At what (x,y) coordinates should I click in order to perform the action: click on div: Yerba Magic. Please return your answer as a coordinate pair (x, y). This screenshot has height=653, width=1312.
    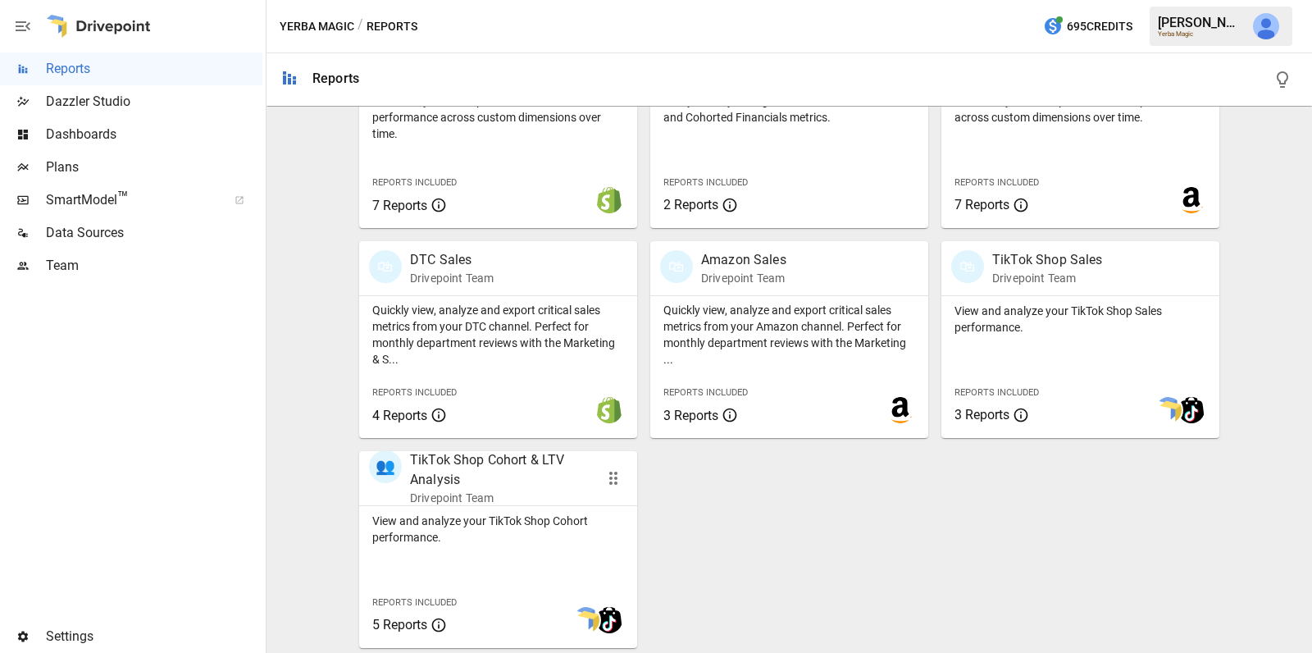
    Looking at the image, I should click on (1200, 34).